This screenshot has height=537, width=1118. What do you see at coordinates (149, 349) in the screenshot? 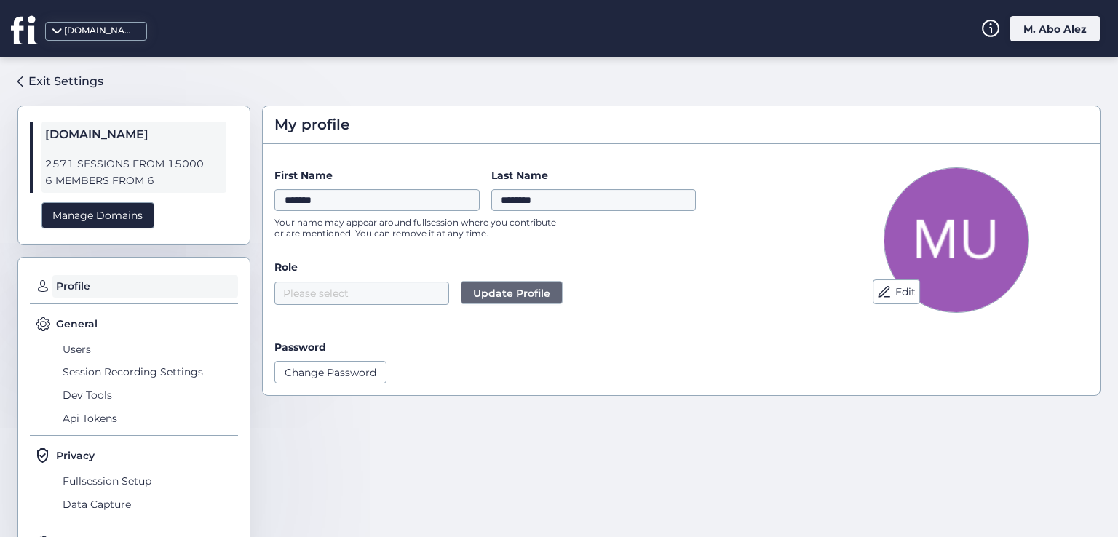
I see `span: Users` at bounding box center [149, 349].